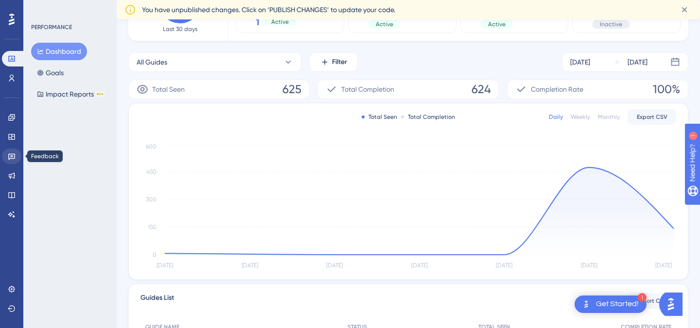 The image size is (700, 328). What do you see at coordinates (180, 29) in the screenshot?
I see `span: Last 30 days` at bounding box center [180, 29].